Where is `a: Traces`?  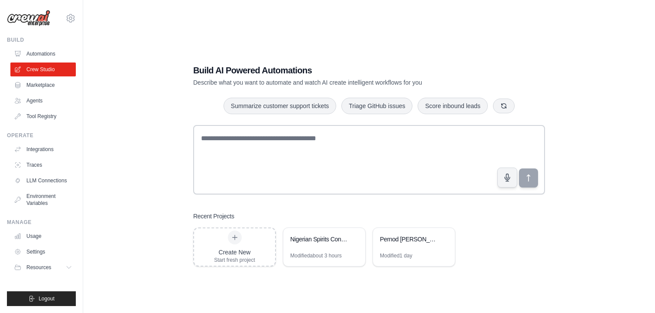
a: Traces is located at coordinates (43, 165).